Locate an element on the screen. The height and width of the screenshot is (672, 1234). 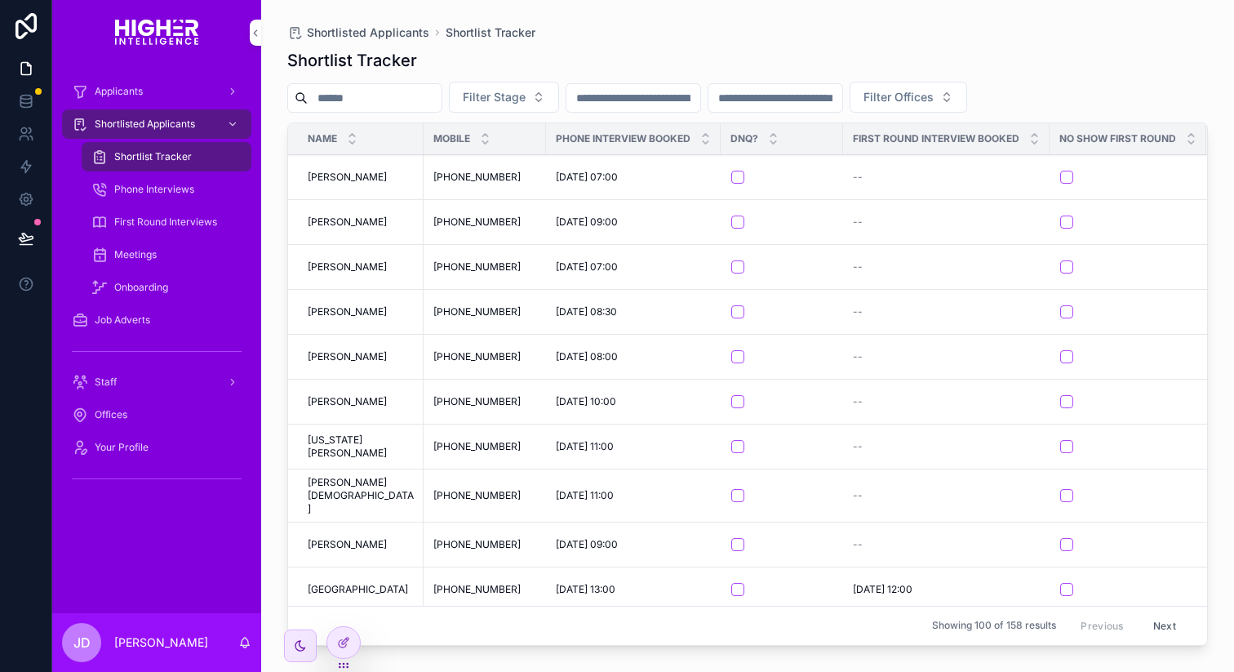
span: Staff is located at coordinates (105, 382).